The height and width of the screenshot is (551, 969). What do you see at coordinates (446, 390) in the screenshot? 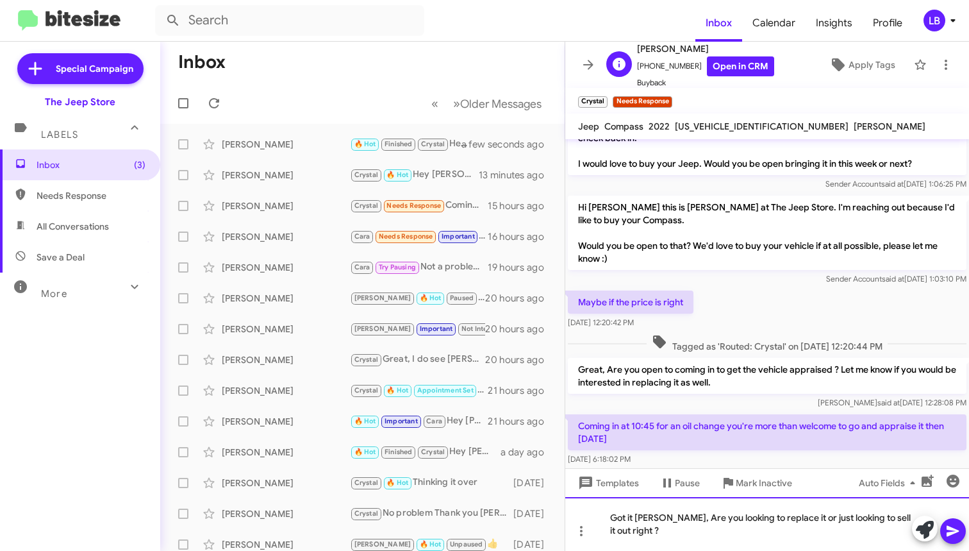
I see `span: Appointment Set` at bounding box center [446, 390].